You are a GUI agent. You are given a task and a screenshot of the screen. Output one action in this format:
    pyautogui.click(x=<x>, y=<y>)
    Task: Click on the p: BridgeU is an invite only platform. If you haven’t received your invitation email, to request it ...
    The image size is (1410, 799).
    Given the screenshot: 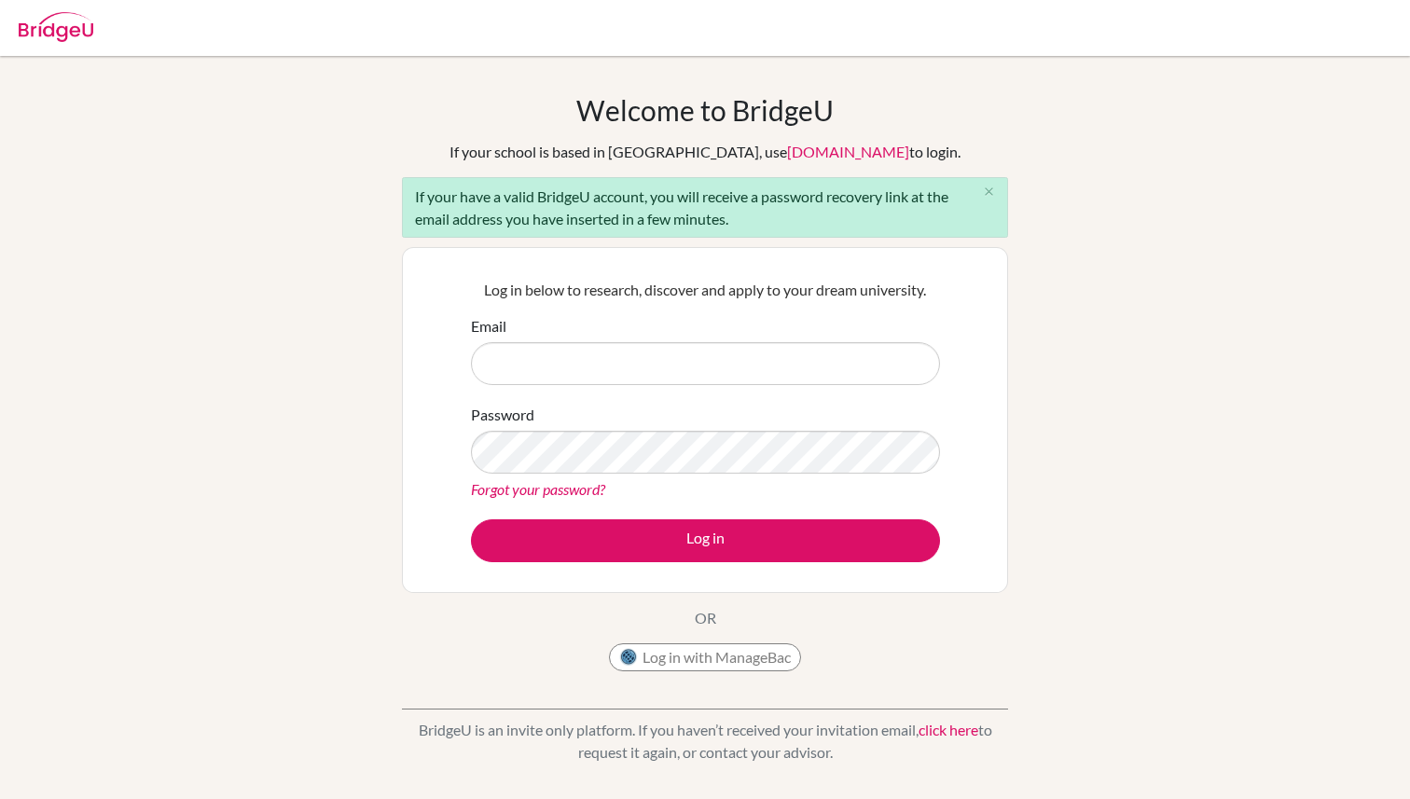 What is the action you would take?
    pyautogui.click(x=705, y=741)
    